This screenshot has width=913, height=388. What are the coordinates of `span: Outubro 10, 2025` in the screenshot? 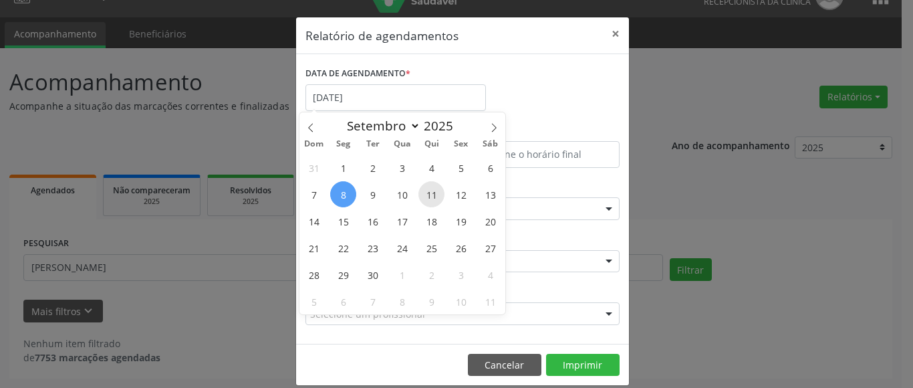 It's located at (461, 301).